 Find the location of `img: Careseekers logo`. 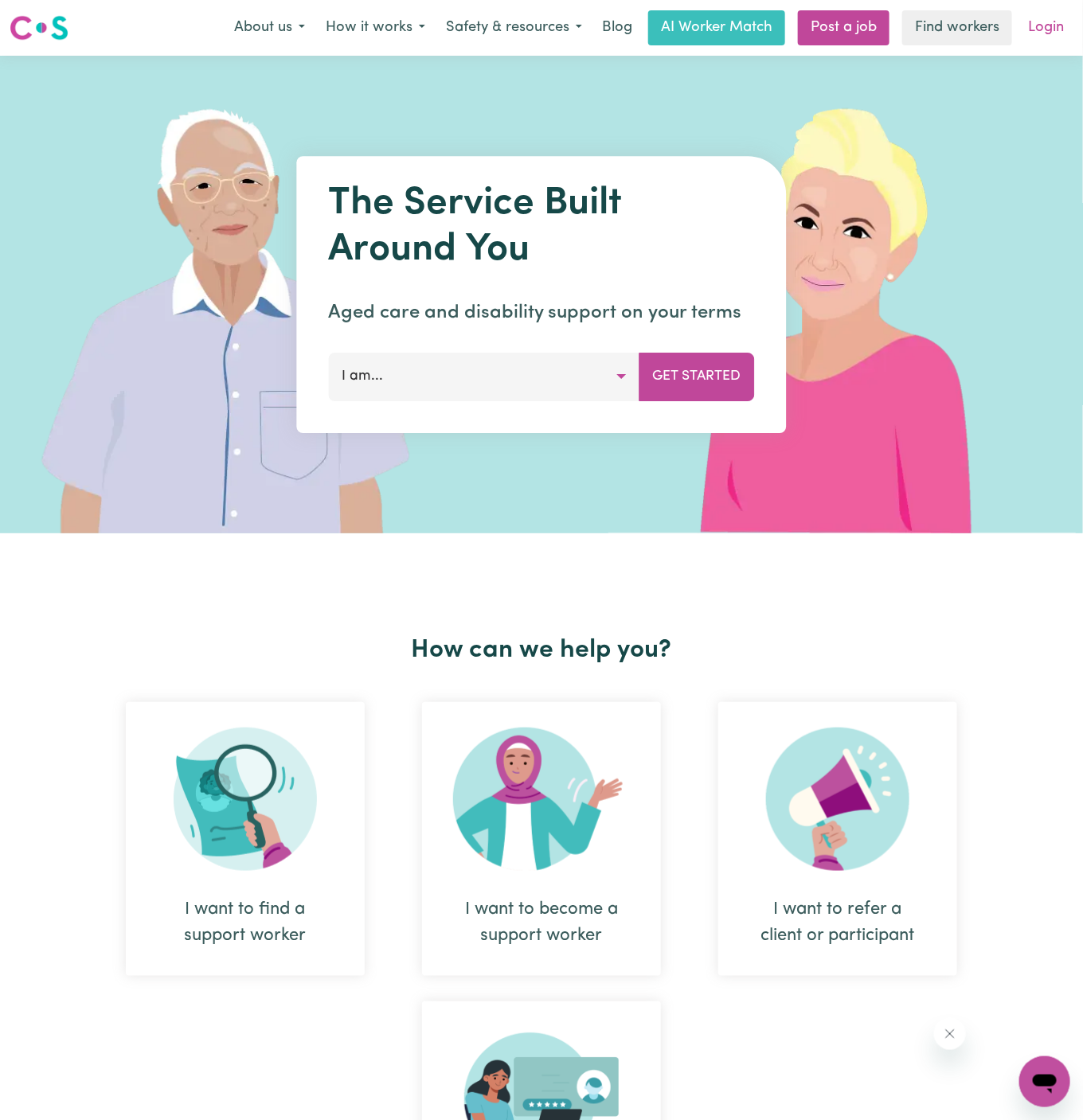

img: Careseekers logo is located at coordinates (39, 28).